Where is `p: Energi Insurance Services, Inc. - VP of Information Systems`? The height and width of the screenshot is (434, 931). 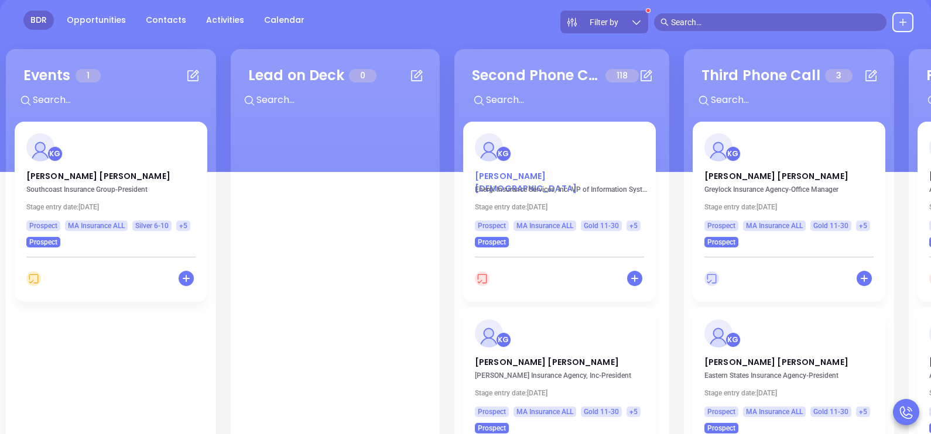 p: Energi Insurance Services, Inc. - VP of Information Systems is located at coordinates (562, 190).